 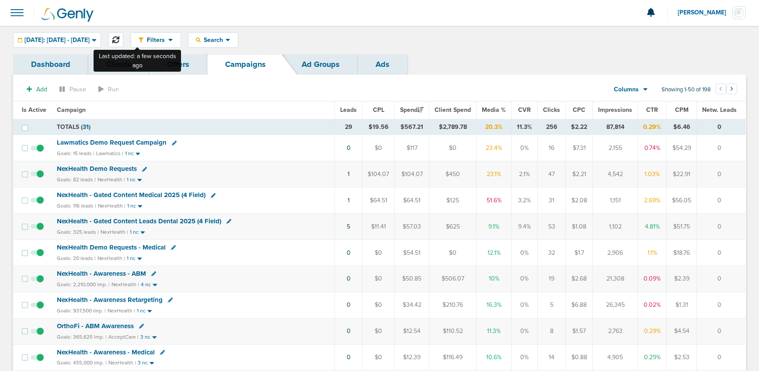 I want to click on span: CPC, so click(x=579, y=110).